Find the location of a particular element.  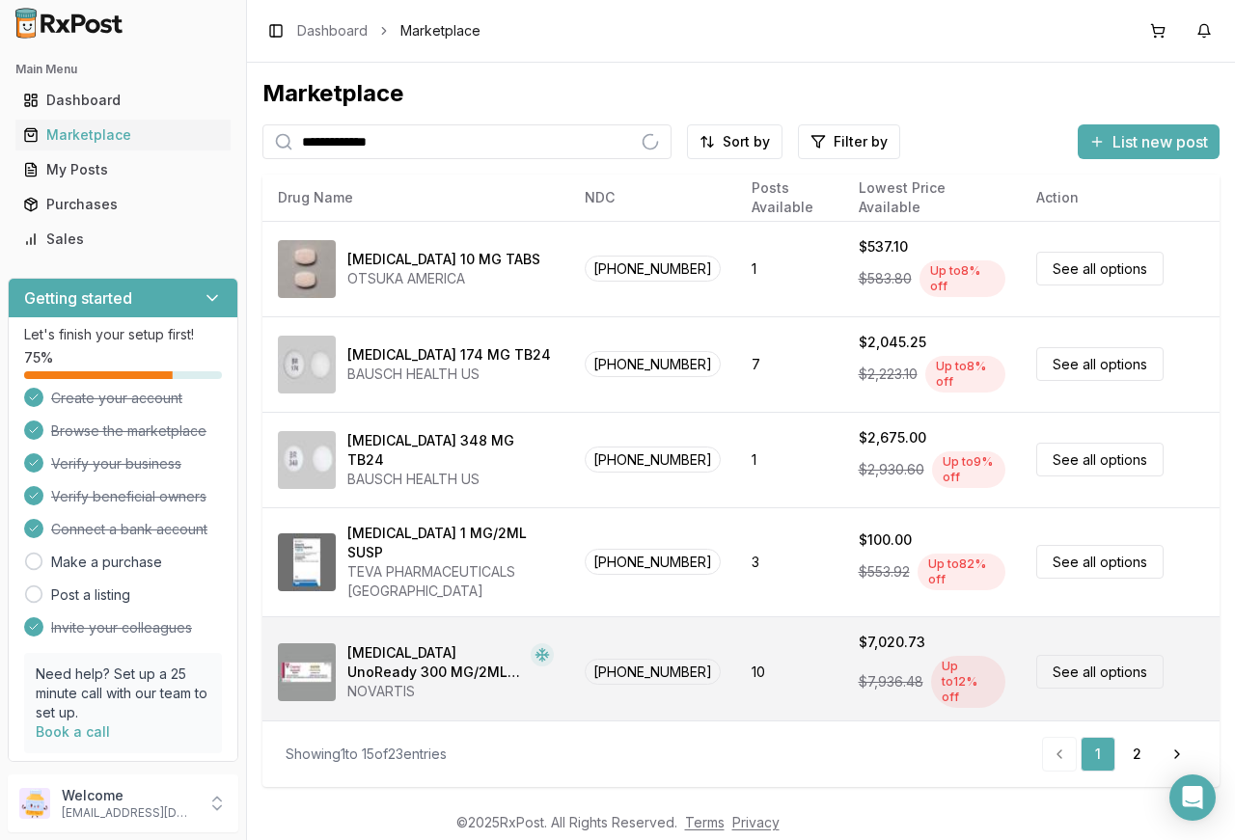

img: Aplenzin 174 MG TB24 is located at coordinates (307, 365).